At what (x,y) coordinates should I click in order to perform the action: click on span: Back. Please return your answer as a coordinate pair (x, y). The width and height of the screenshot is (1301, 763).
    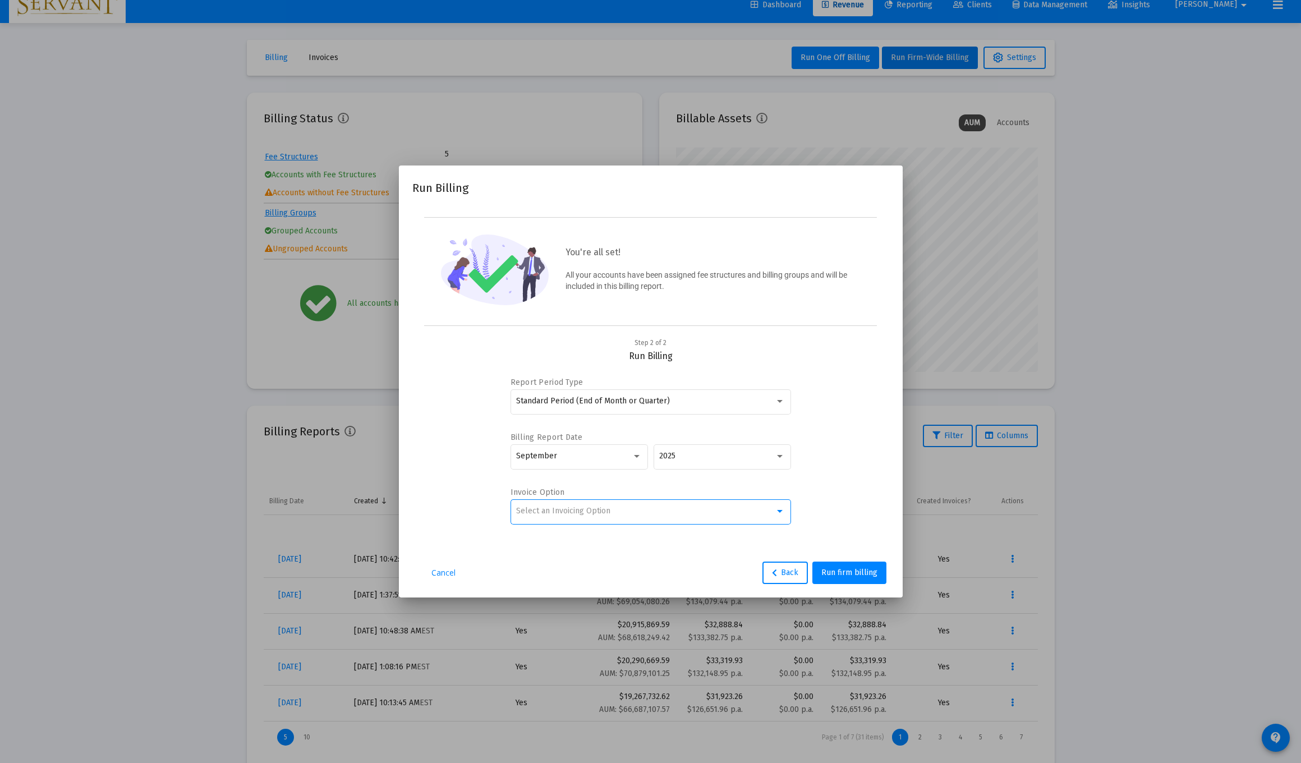
    Looking at the image, I should click on (785, 572).